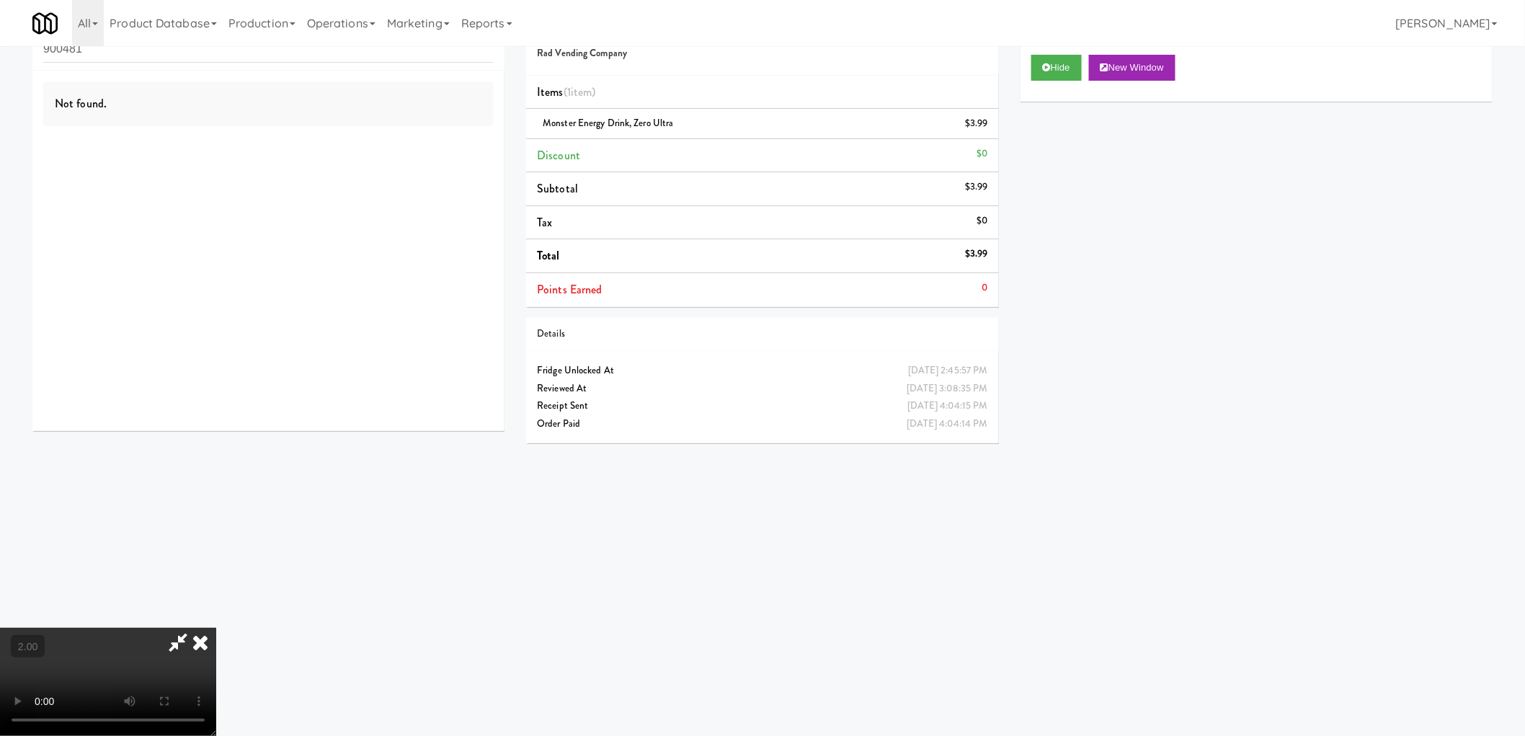 This screenshot has height=736, width=1525. Describe the element at coordinates (1057, 68) in the screenshot. I see `button: Hide` at that location.